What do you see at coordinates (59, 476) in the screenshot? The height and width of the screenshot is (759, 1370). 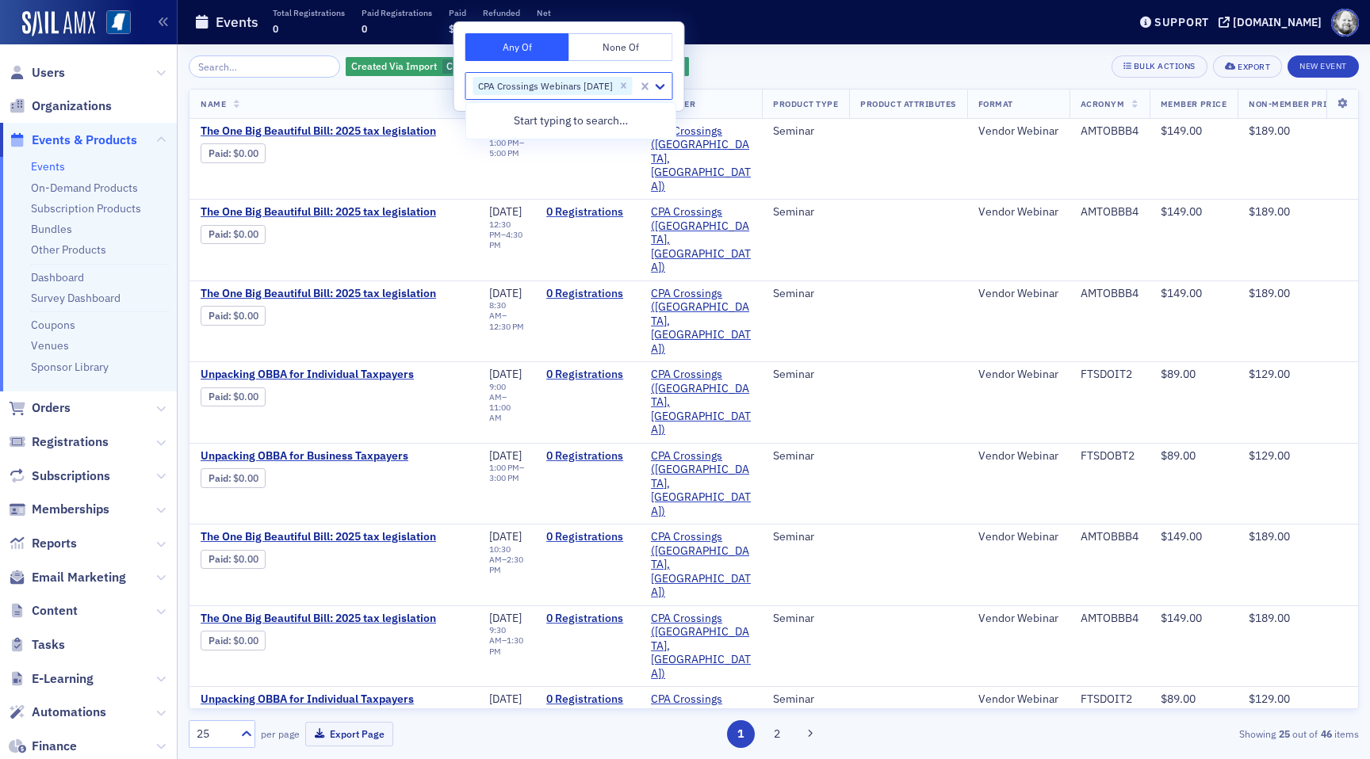 I see `a: Subscriptions` at bounding box center [59, 476].